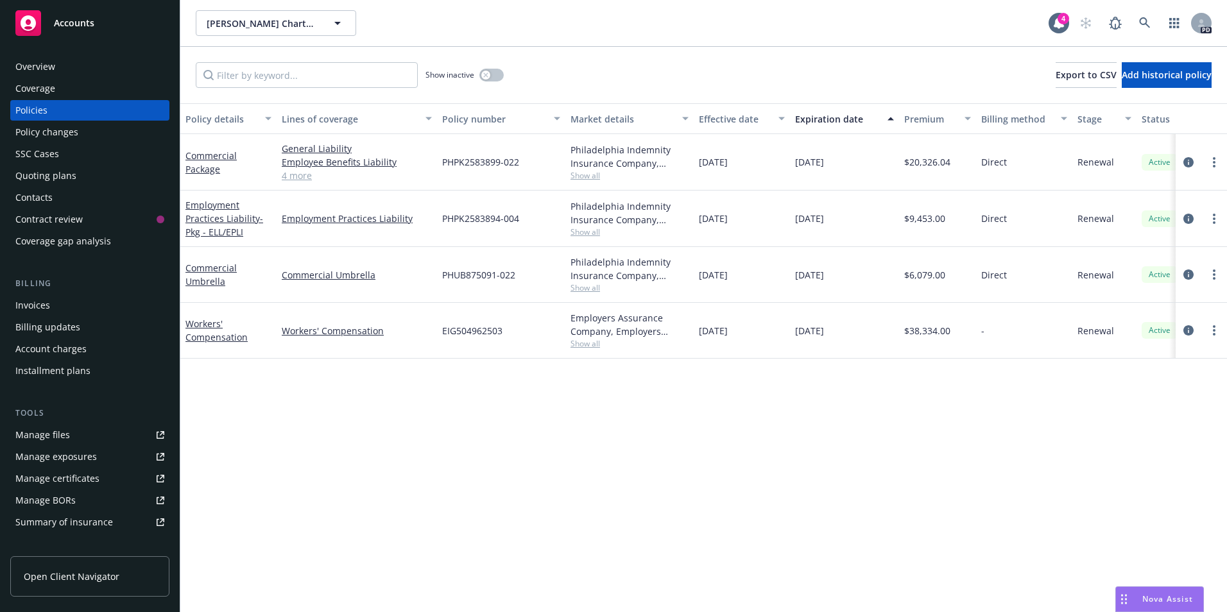 Image resolution: width=1227 pixels, height=612 pixels. I want to click on a: Switch app, so click(1175, 23).